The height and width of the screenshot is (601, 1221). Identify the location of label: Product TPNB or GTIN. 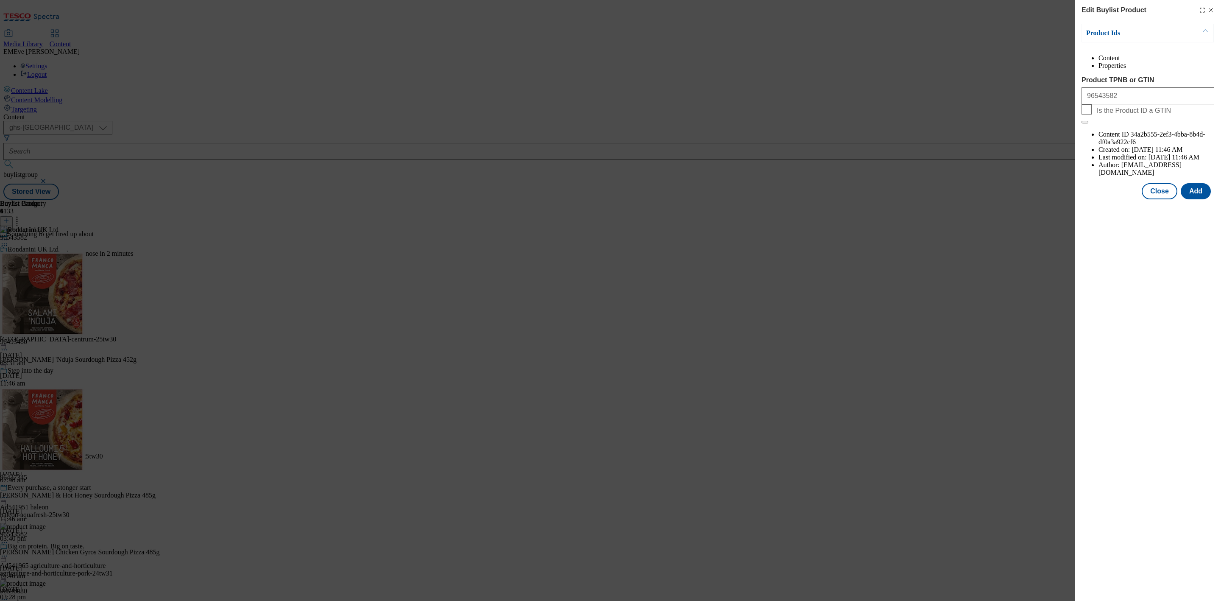
(1147, 80).